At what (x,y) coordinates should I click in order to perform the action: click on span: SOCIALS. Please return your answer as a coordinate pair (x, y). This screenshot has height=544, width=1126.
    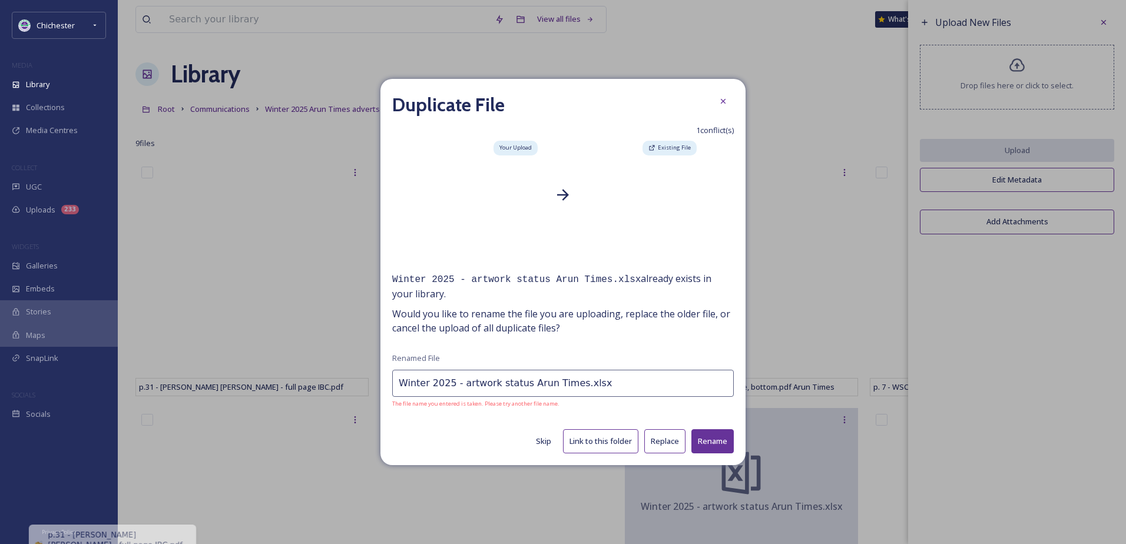
    Looking at the image, I should click on (24, 395).